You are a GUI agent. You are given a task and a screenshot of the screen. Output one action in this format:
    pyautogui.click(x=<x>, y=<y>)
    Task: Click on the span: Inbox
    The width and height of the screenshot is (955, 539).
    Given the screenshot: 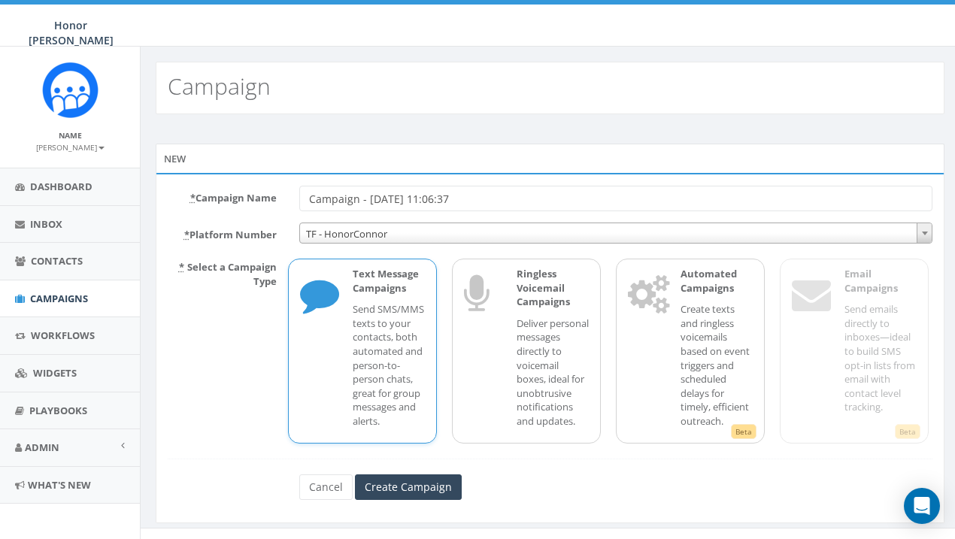 What is the action you would take?
    pyautogui.click(x=46, y=224)
    